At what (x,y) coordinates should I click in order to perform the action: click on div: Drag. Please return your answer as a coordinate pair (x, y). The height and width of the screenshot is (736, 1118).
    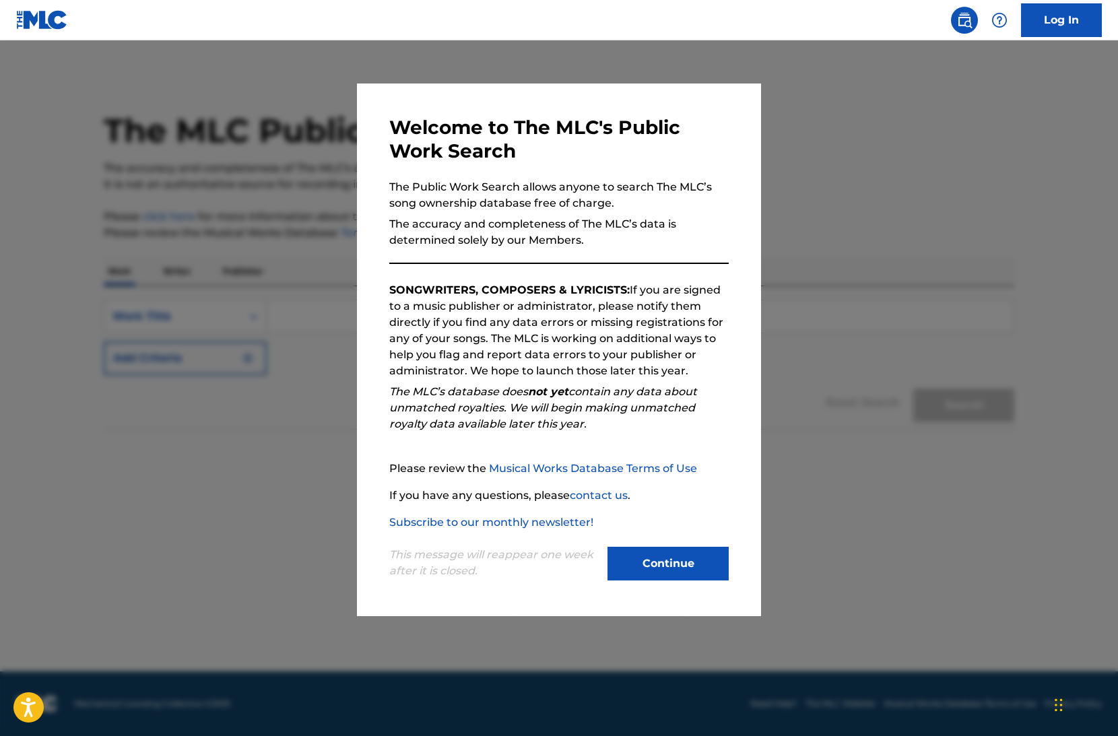
    Looking at the image, I should click on (1059, 705).